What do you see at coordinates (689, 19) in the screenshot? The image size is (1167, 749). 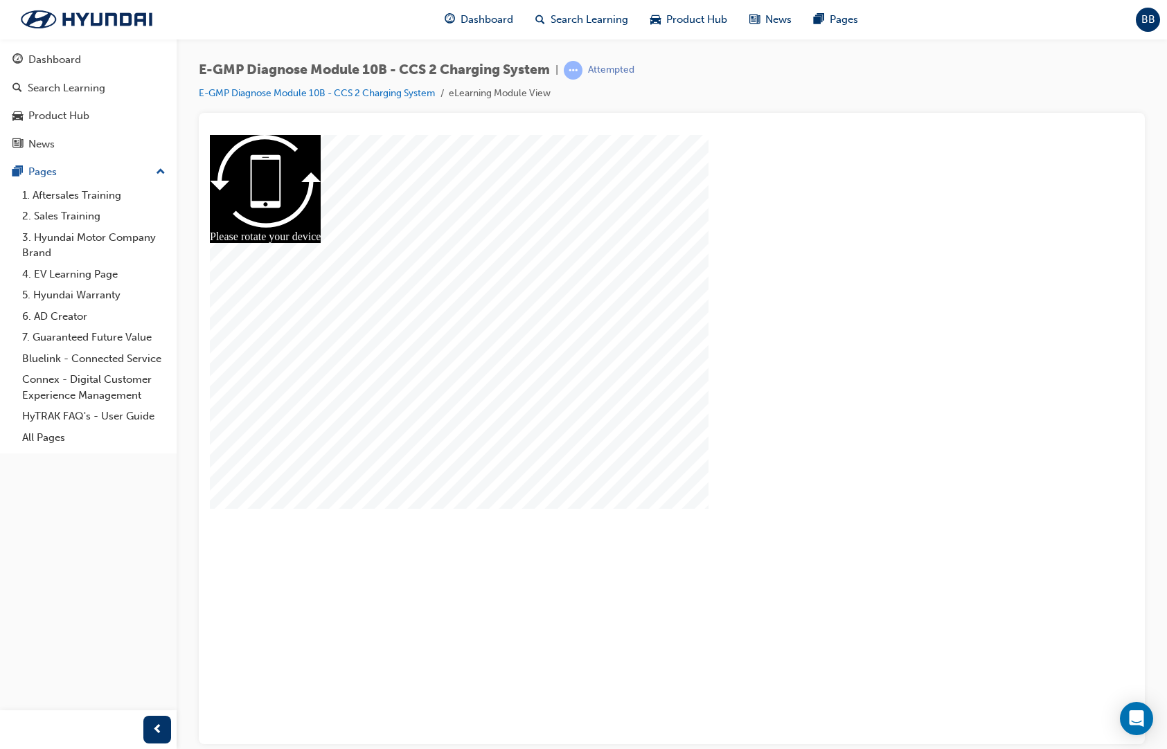 I see `a: car-iconProduct Hub` at bounding box center [689, 19].